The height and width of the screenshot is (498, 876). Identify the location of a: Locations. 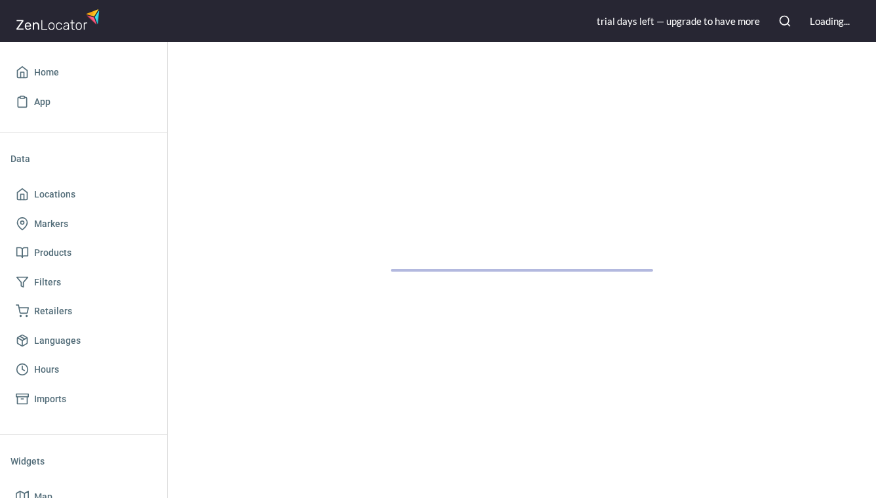
(83, 194).